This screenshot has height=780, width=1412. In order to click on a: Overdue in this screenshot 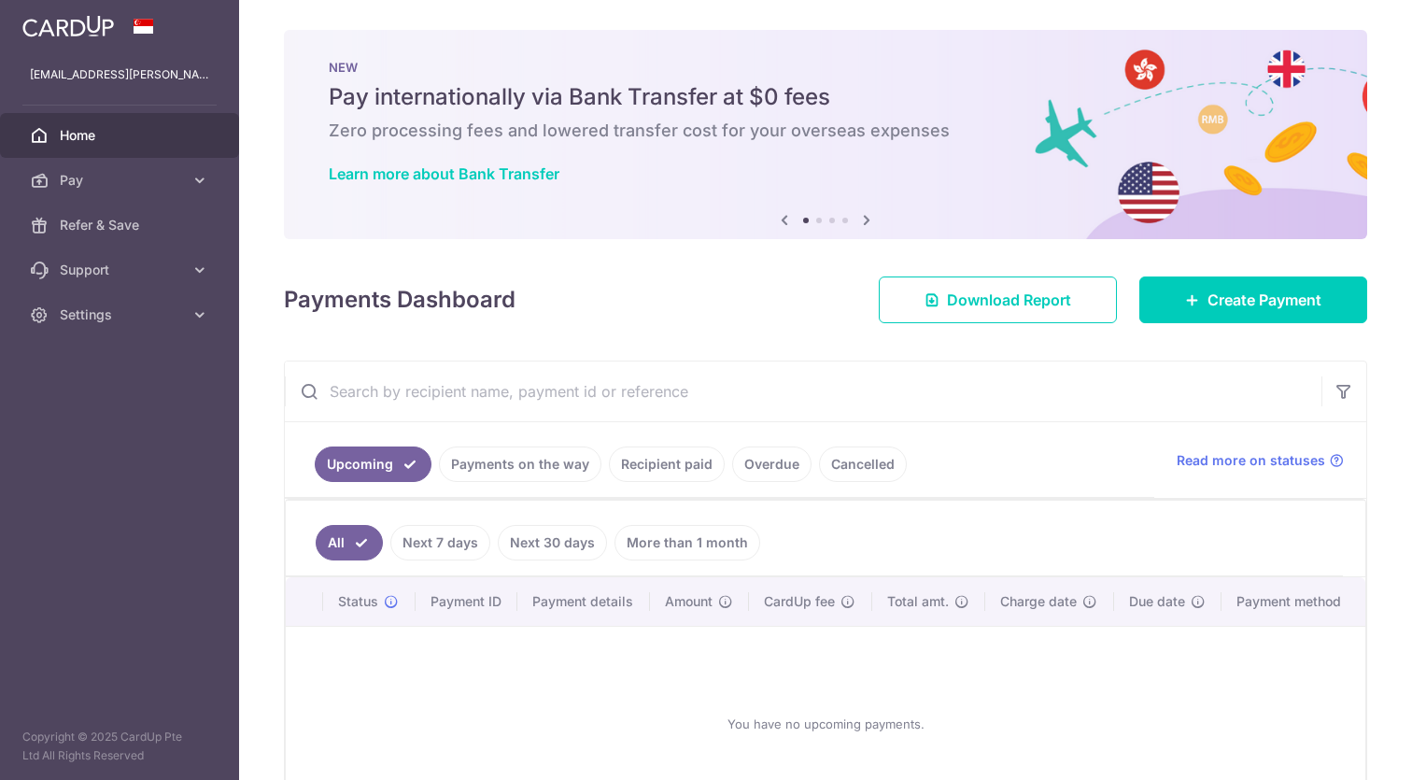, I will do `click(772, 464)`.